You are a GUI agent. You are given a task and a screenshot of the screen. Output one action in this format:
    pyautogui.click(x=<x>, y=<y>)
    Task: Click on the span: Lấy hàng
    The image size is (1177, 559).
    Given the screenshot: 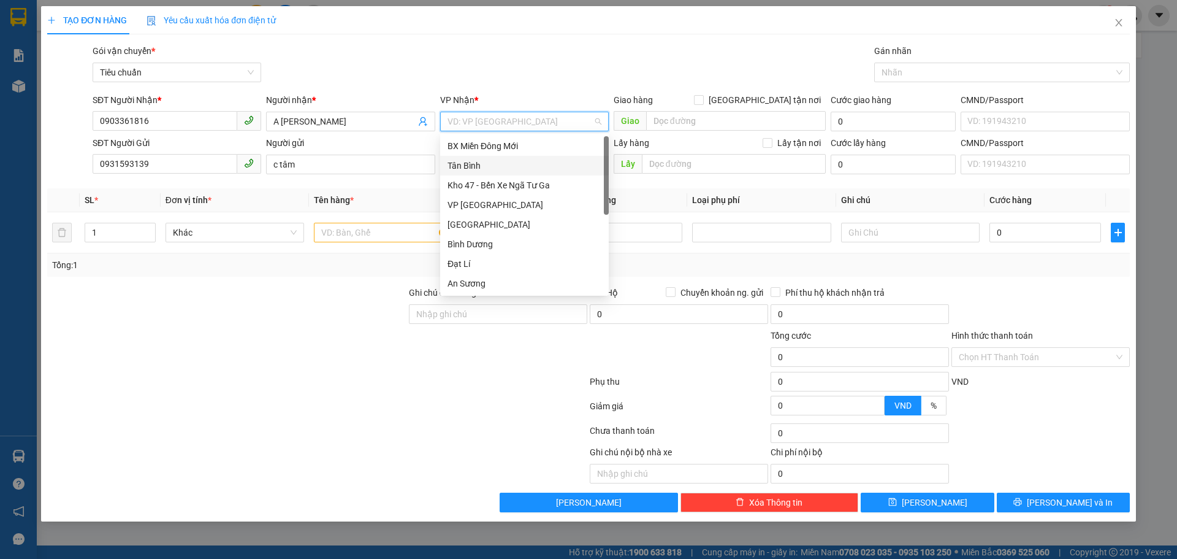 What is the action you would take?
    pyautogui.click(x=632, y=143)
    